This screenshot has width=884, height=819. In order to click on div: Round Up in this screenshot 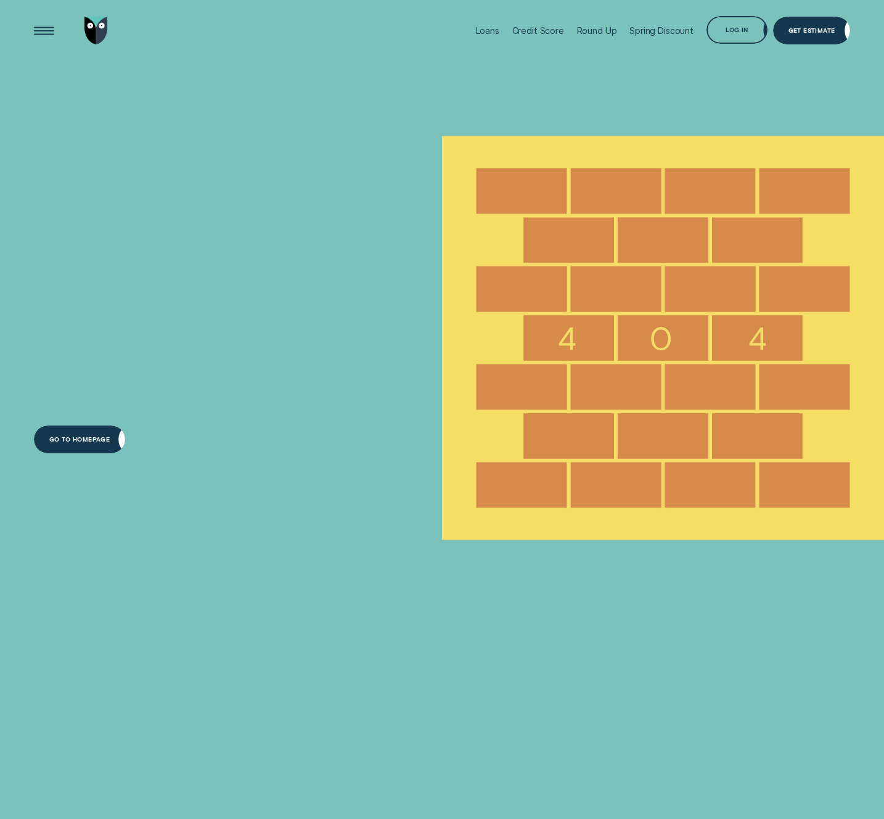, I will do `click(597, 30)`.